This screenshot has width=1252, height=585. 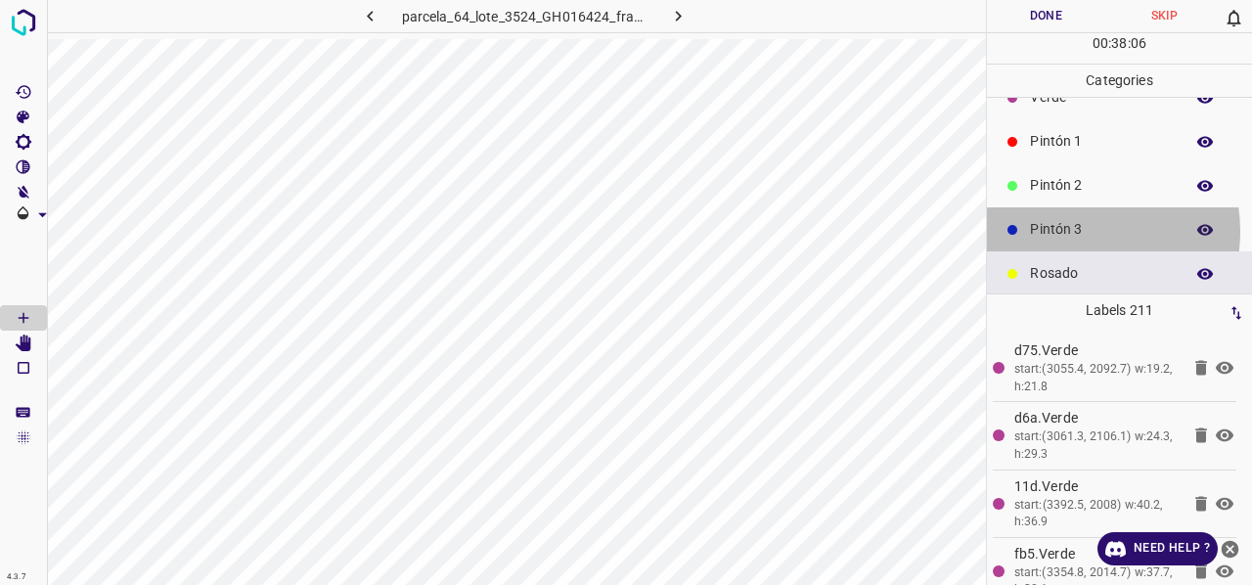 I want to click on p: Rosado, so click(x=1102, y=273).